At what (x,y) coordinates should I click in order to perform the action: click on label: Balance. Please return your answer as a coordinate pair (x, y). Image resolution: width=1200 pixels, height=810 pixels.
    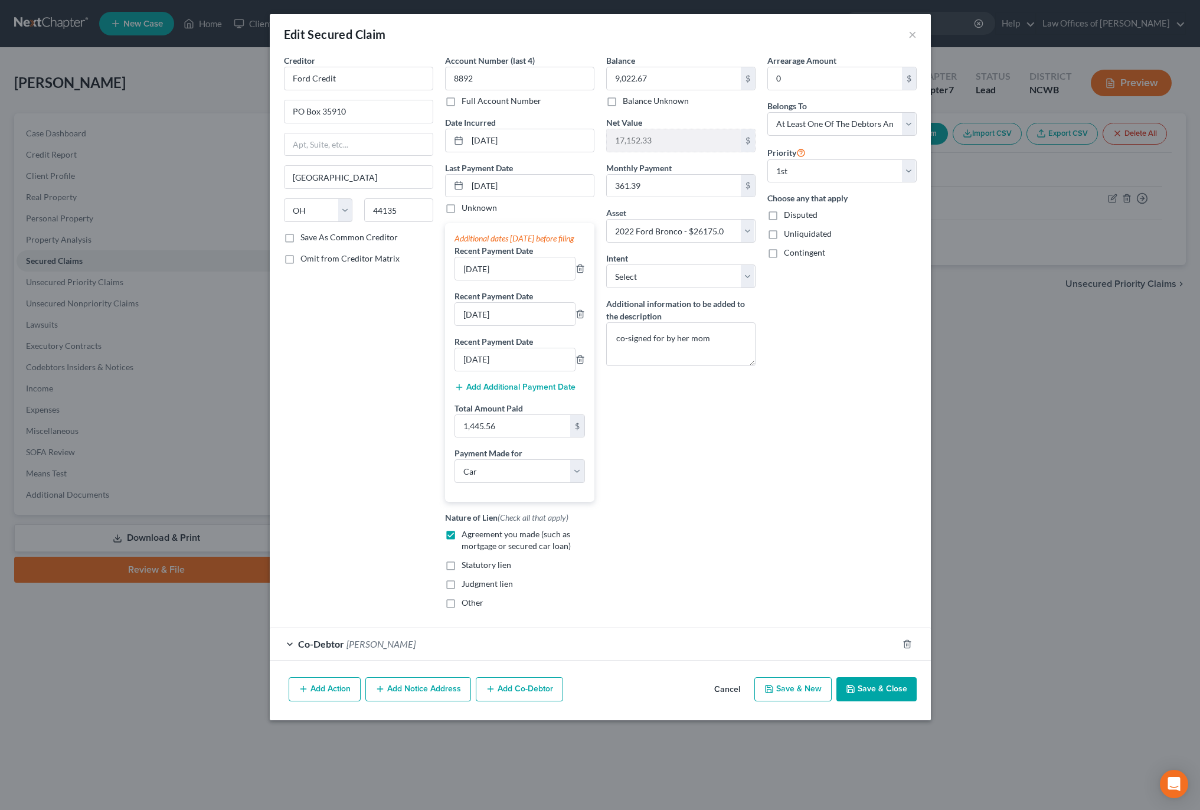
    Looking at the image, I should click on (620, 60).